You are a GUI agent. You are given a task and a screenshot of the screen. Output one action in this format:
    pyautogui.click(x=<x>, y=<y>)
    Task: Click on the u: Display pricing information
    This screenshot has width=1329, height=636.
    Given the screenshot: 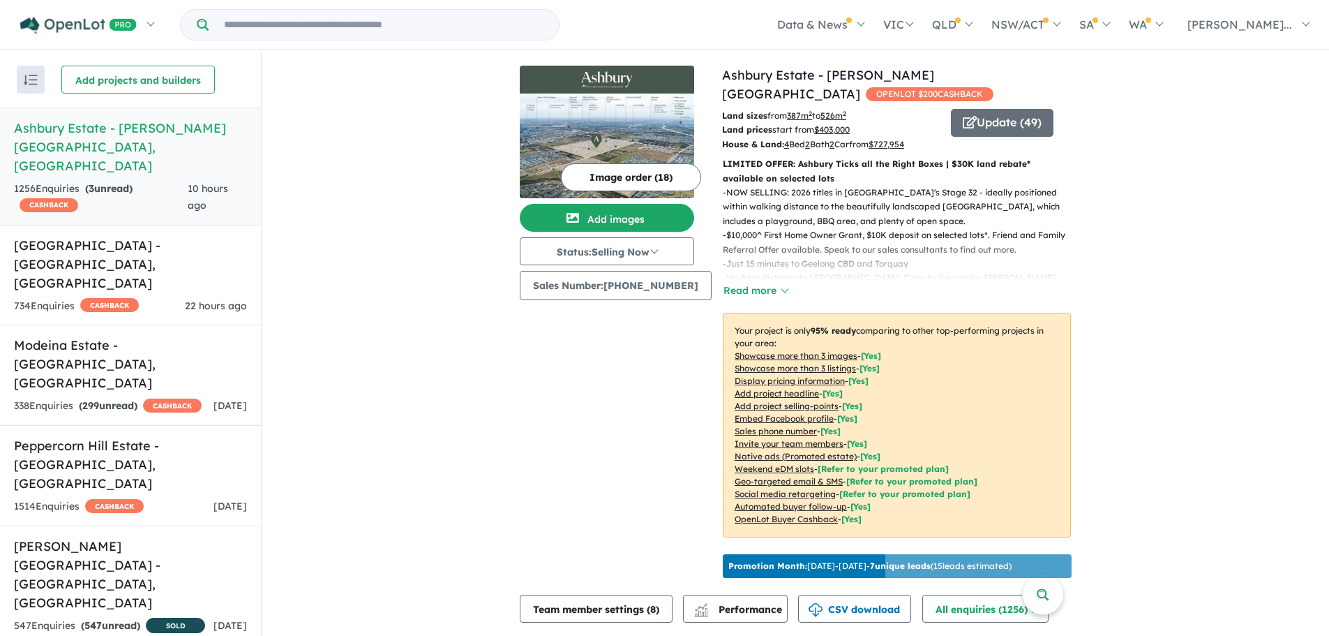 What is the action you would take?
    pyautogui.click(x=790, y=380)
    